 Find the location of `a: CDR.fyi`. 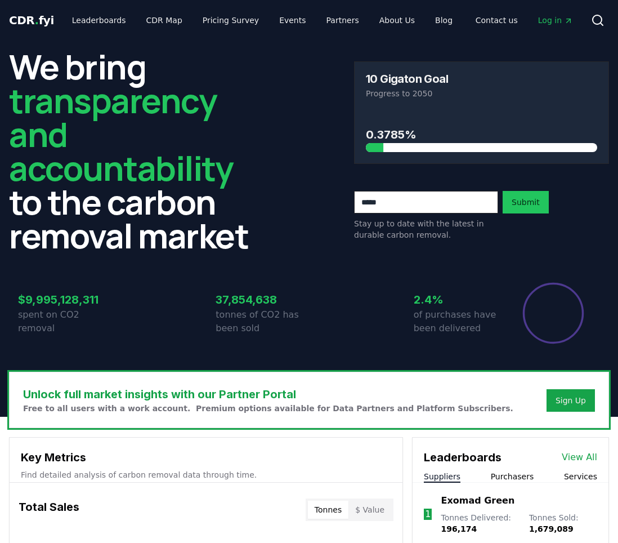

a: CDR.fyi is located at coordinates (32, 20).